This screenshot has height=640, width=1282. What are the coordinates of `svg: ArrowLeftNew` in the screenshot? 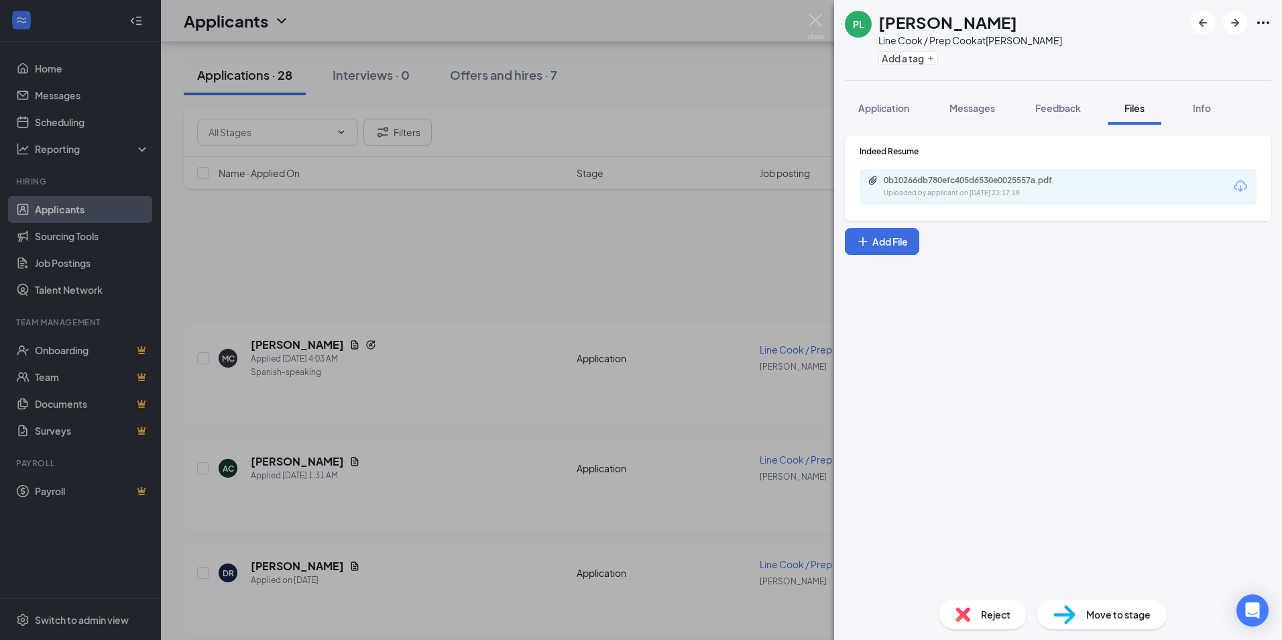 It's located at (1203, 23).